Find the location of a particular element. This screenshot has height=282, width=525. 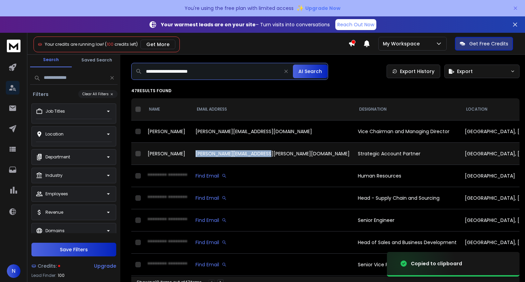

p: Get Free Credits is located at coordinates (488, 44).